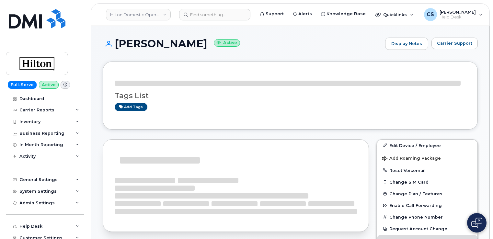 This screenshot has height=239, width=493. I want to click on img: Open chat, so click(476, 223).